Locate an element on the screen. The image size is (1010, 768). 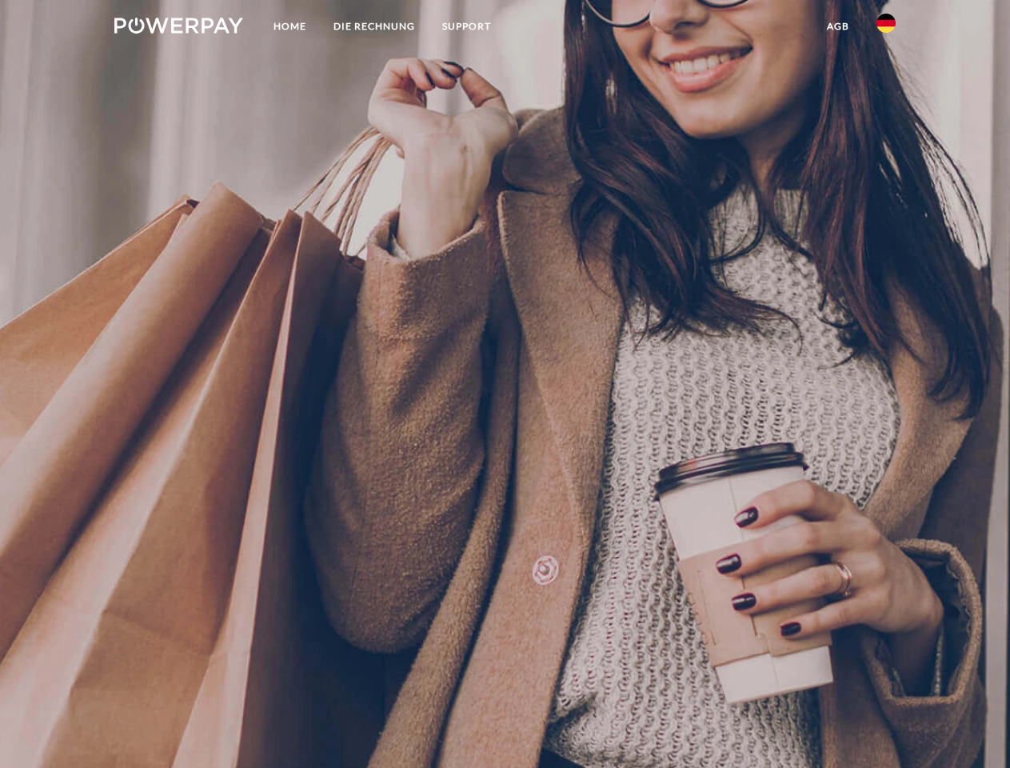
a: DIE RECHNUNG is located at coordinates (374, 26).